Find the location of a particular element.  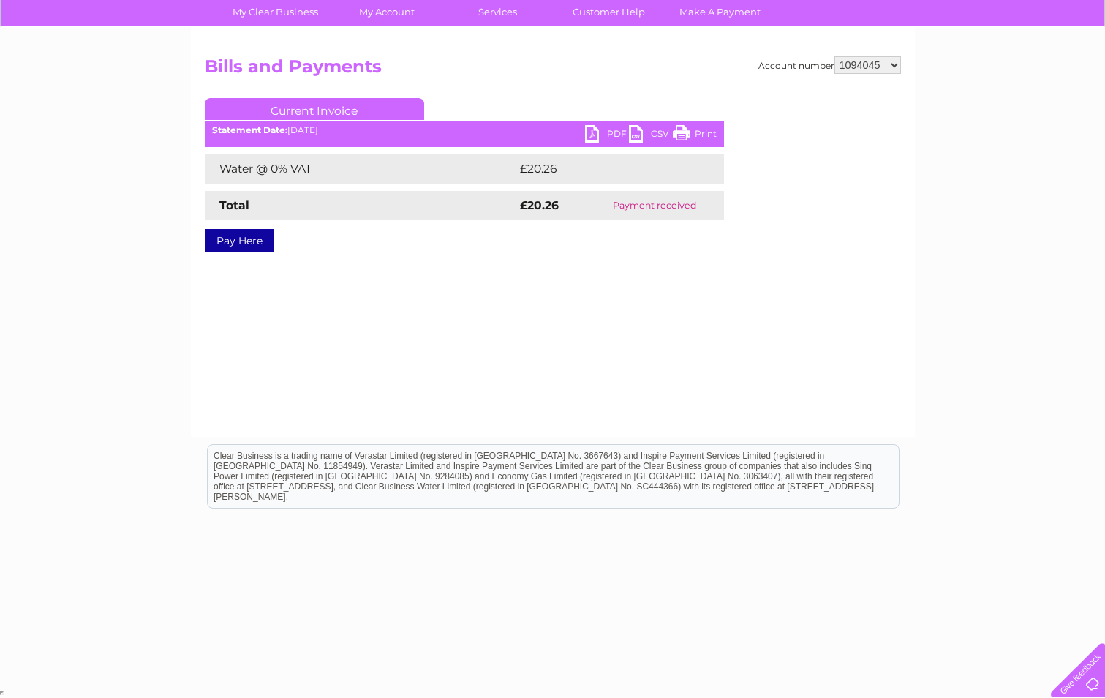

a: PDF is located at coordinates (607, 135).